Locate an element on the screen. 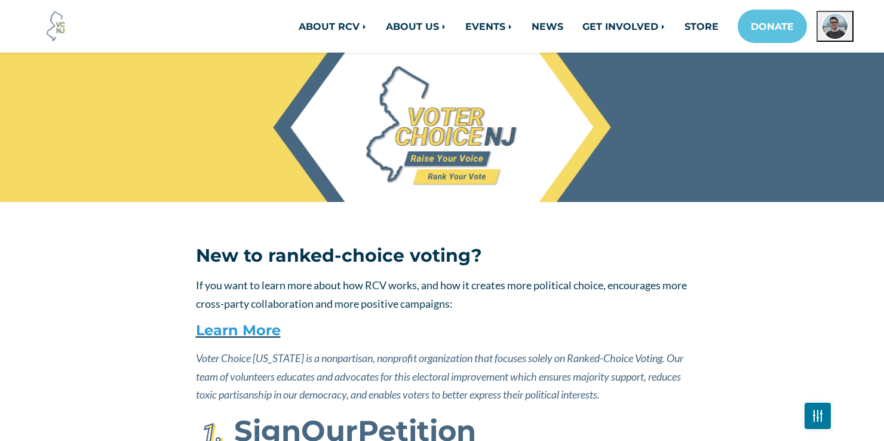  nav: Main navigation is located at coordinates (524, 26).